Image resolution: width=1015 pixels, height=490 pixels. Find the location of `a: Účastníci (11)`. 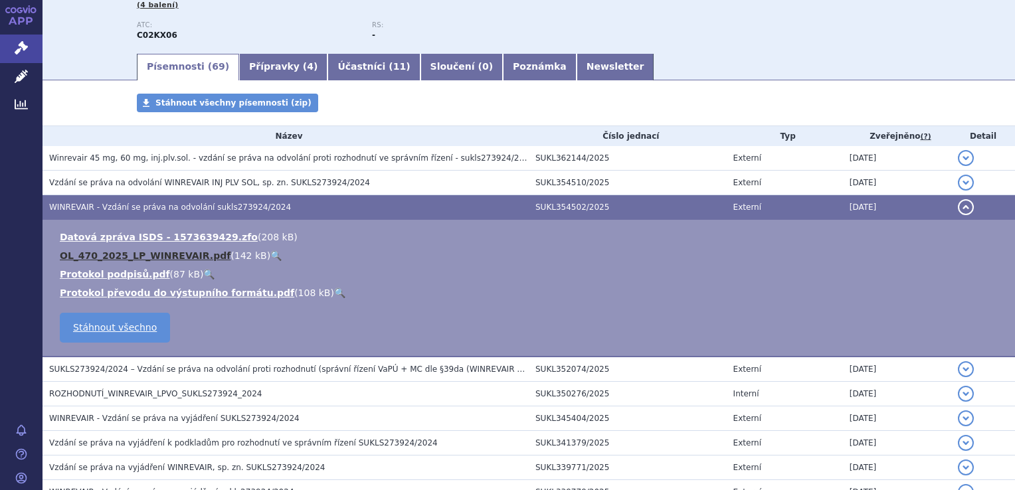

a: Účastníci (11) is located at coordinates (373, 67).